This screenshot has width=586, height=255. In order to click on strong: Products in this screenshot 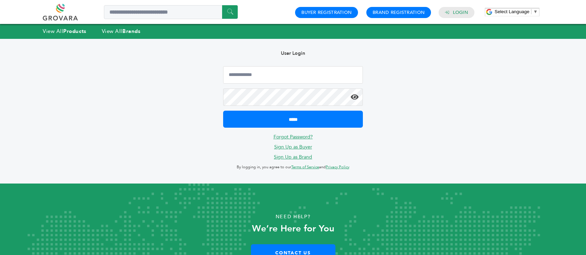, I will do `click(75, 31)`.